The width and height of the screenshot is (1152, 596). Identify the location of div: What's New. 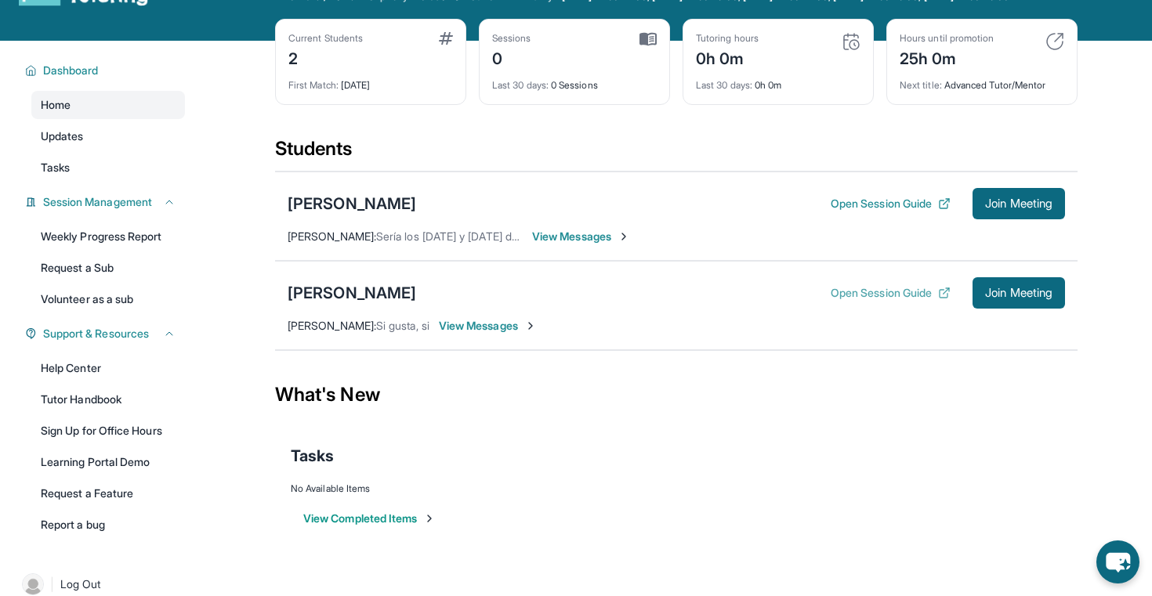
(676, 395).